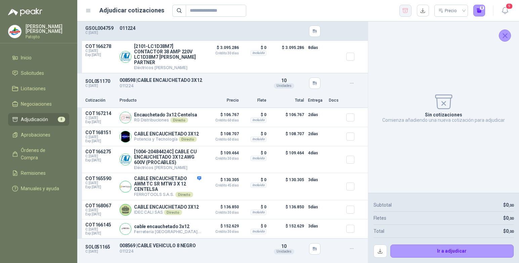 The image size is (519, 263). What do you see at coordinates (39, 154) in the screenshot?
I see `a: Órdenes de Compra` at bounding box center [39, 154].